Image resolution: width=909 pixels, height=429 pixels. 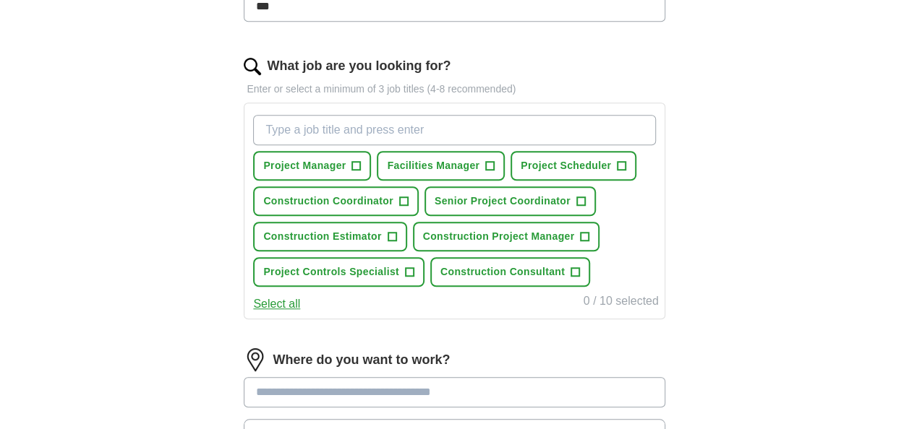 I want to click on span: Project Scheduler, so click(x=565, y=166).